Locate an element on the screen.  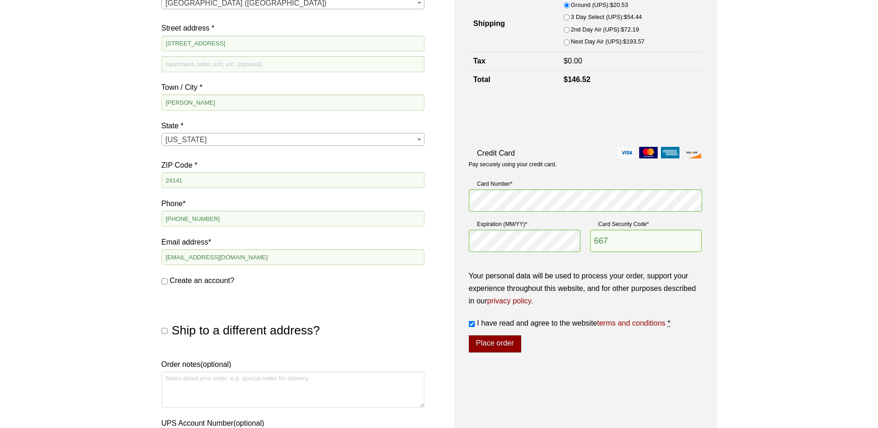
label: 2nd Day Air (UPS): is located at coordinates (605, 30).